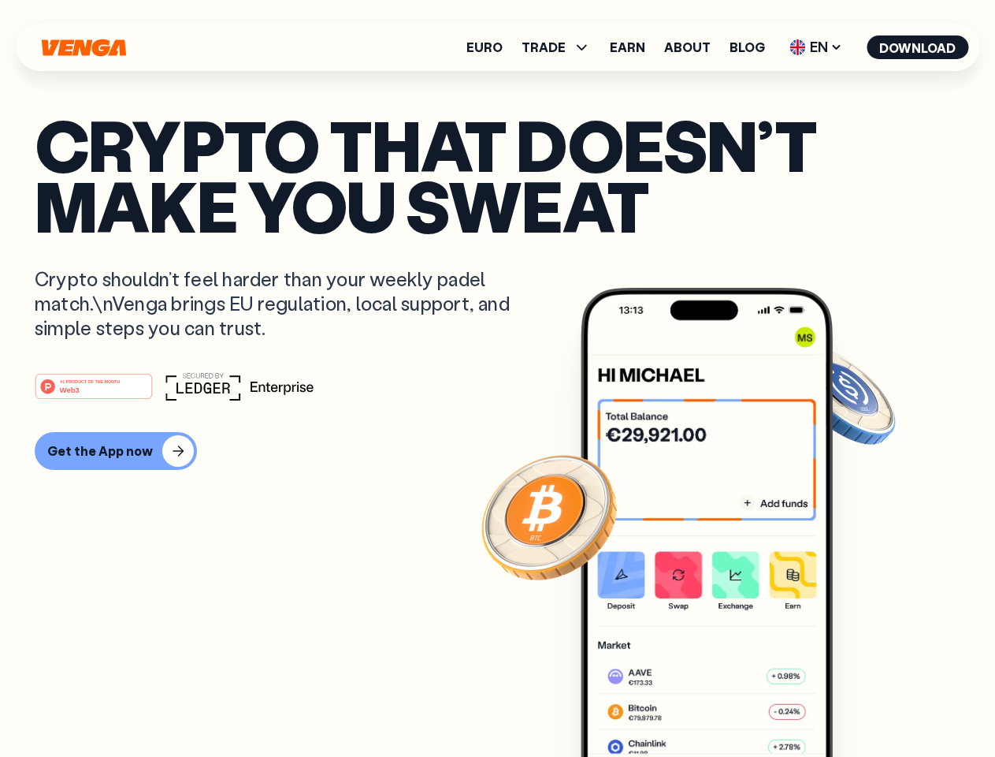 Image resolution: width=995 pixels, height=757 pixels. Describe the element at coordinates (485, 47) in the screenshot. I see `a: Euro` at that location.